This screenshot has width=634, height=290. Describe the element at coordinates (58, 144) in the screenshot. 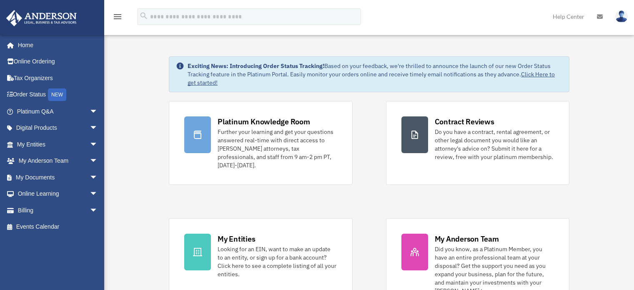

I see `a: My Entitiesarrow_drop_down` at that location.